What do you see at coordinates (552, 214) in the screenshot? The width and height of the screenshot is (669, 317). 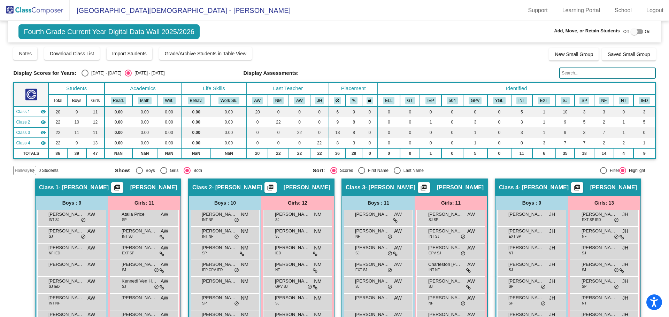 I see `span: JH` at bounding box center [552, 214].